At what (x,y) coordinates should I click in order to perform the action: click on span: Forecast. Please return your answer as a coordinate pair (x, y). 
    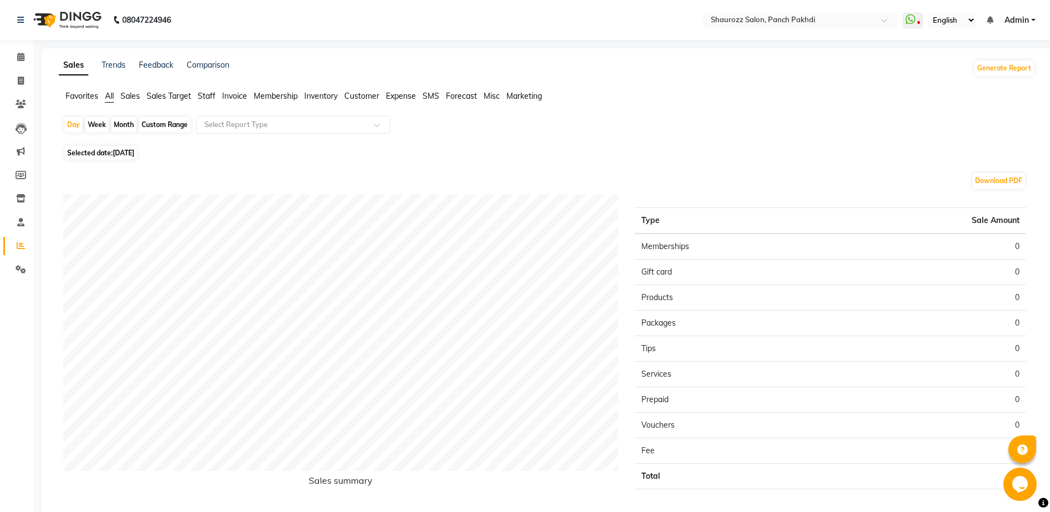
    Looking at the image, I should click on (461, 96).